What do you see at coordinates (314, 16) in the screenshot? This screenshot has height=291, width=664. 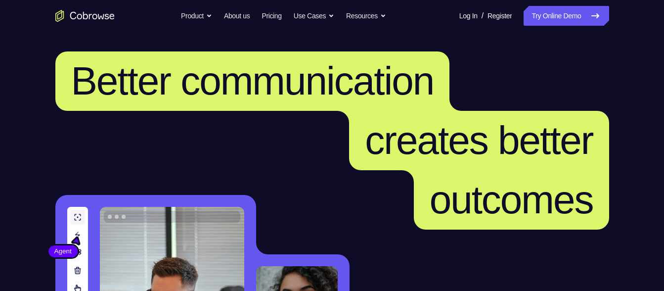 I see `button: Use Cases` at bounding box center [314, 16].